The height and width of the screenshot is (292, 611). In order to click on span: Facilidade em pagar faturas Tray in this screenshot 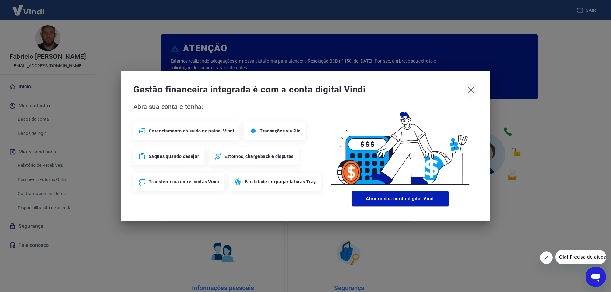, I will do `click(280, 182)`.